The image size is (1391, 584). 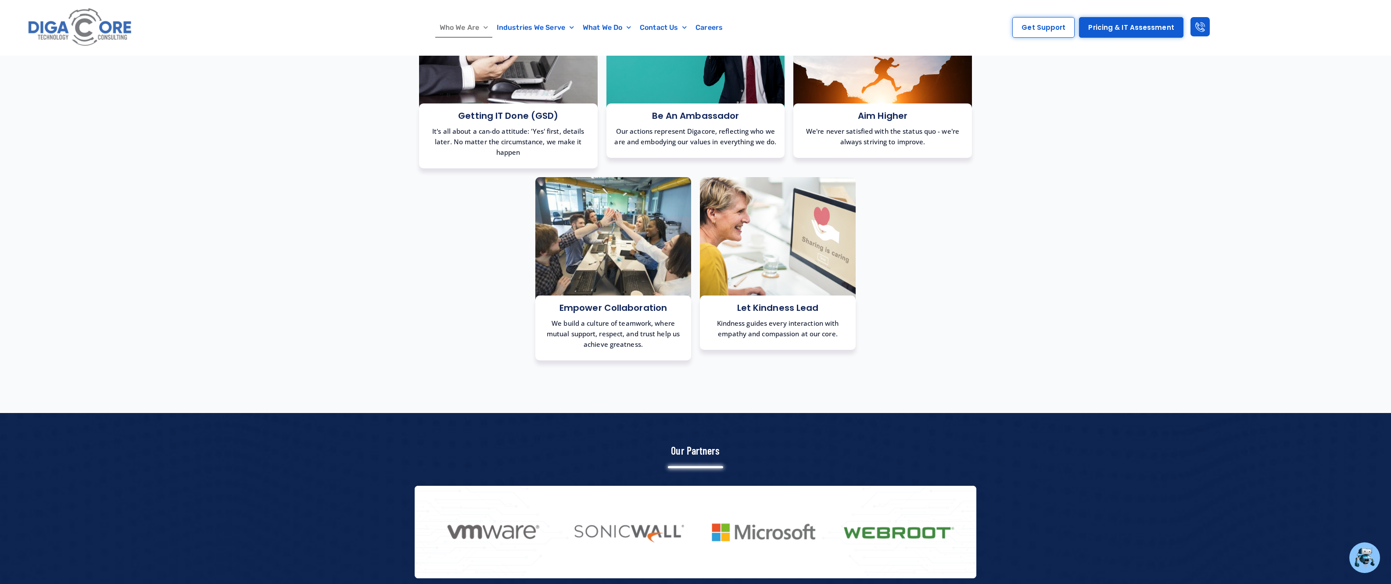 I want to click on a: Who We Are, so click(x=464, y=28).